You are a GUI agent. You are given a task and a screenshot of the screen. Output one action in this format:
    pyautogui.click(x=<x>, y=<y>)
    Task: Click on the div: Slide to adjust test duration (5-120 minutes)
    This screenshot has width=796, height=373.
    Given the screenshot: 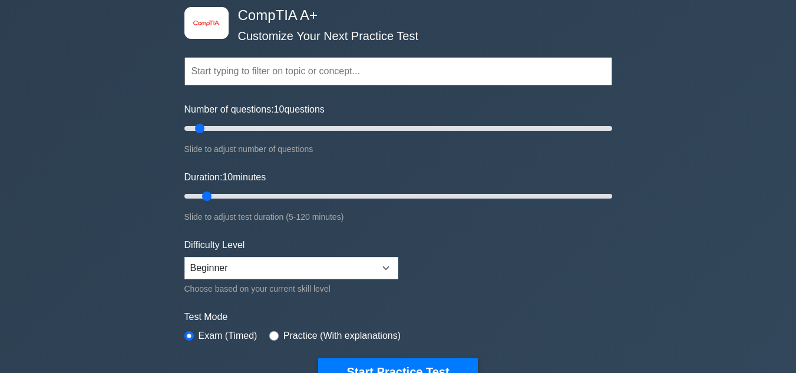 What is the action you would take?
    pyautogui.click(x=398, y=217)
    